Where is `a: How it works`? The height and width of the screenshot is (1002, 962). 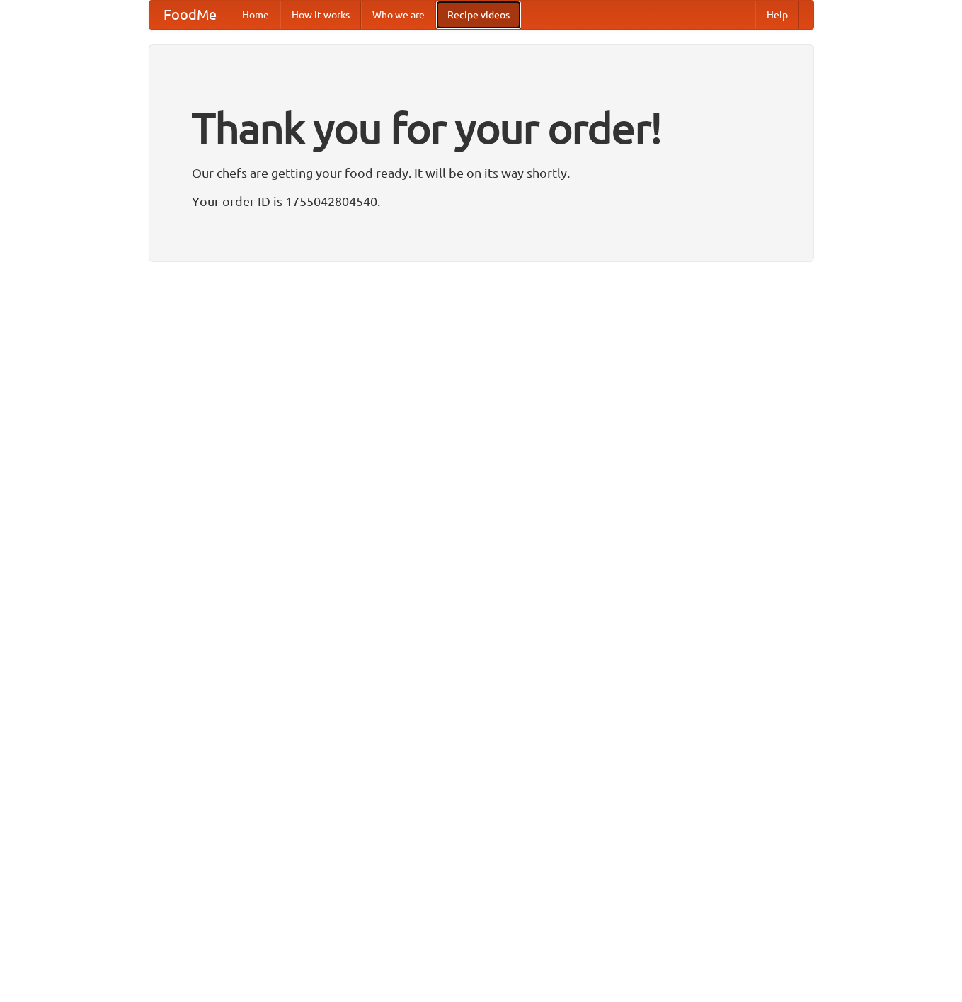
a: How it works is located at coordinates (321, 15).